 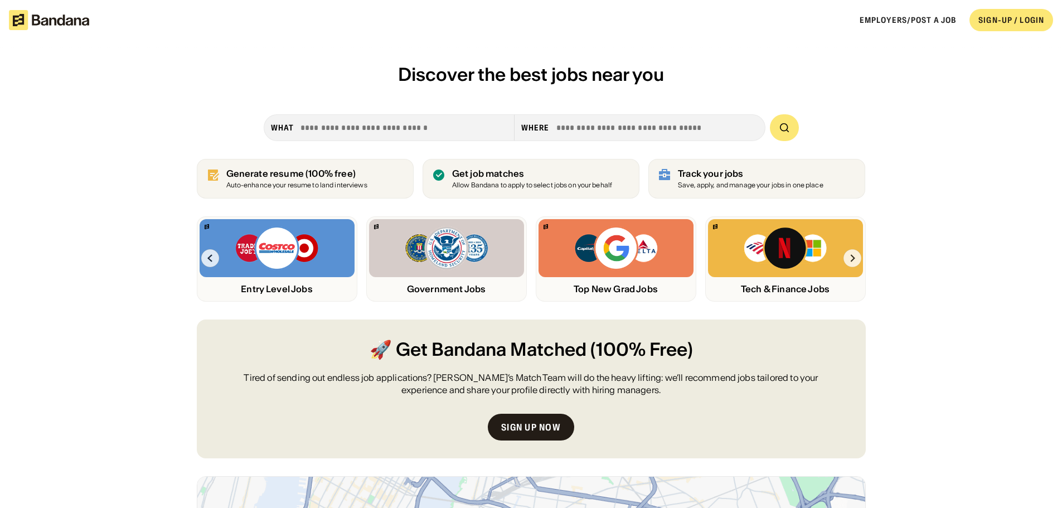 I want to click on div: Get job matches, so click(x=532, y=173).